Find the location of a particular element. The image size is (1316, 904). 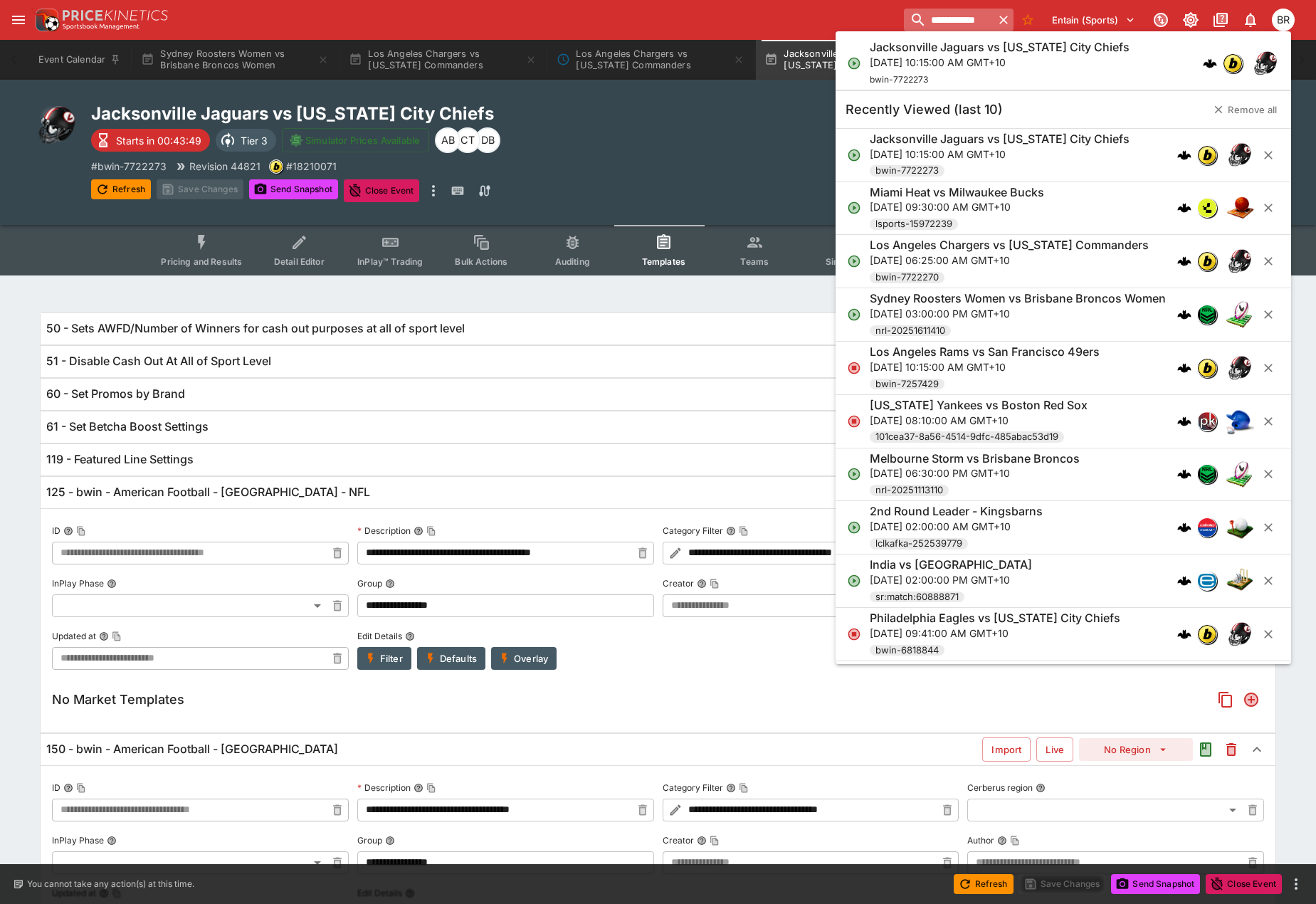

div: Cameron Tarver is located at coordinates (468, 140).